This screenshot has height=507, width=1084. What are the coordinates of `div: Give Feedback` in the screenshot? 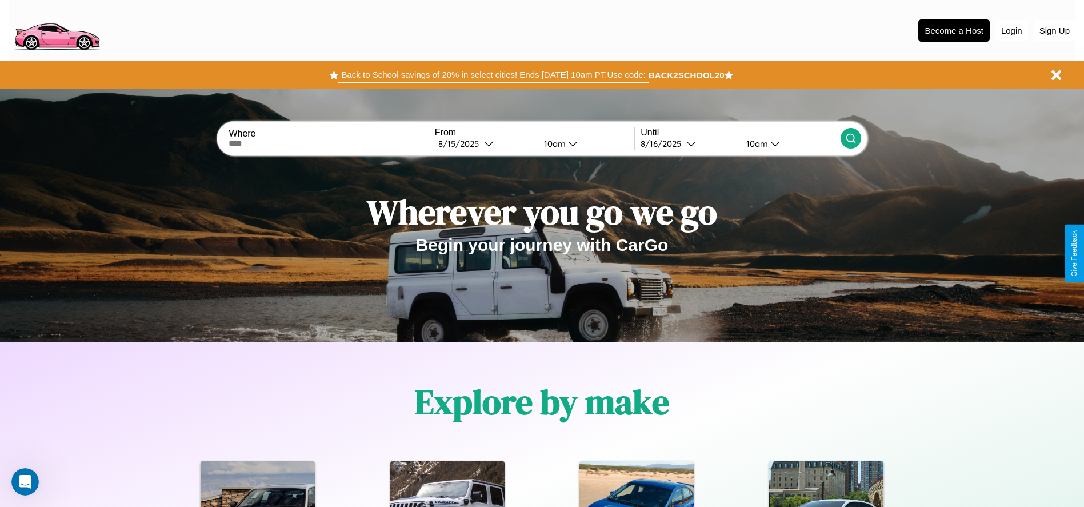 It's located at (1075, 253).